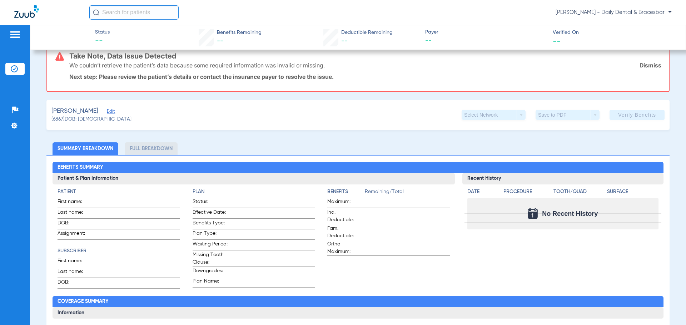  Describe the element at coordinates (210, 203) in the screenshot. I see `span: Status:` at that location.